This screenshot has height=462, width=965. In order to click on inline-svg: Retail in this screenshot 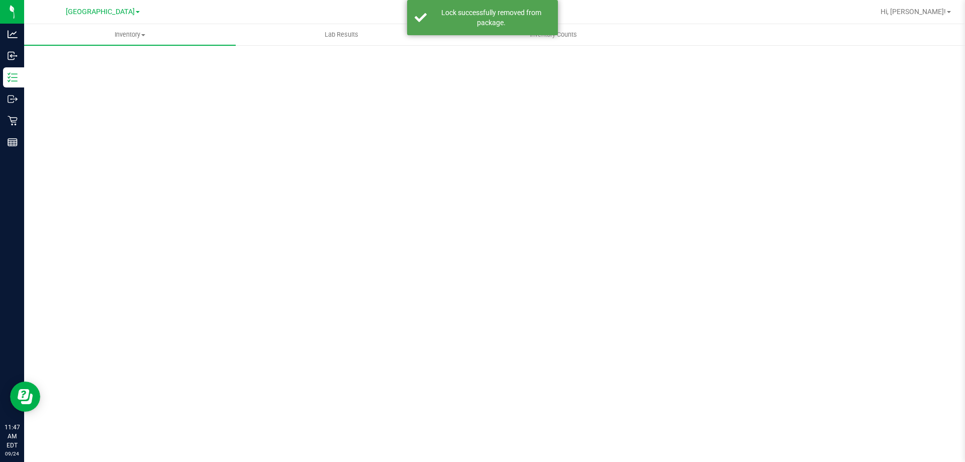, I will do `click(13, 121)`.